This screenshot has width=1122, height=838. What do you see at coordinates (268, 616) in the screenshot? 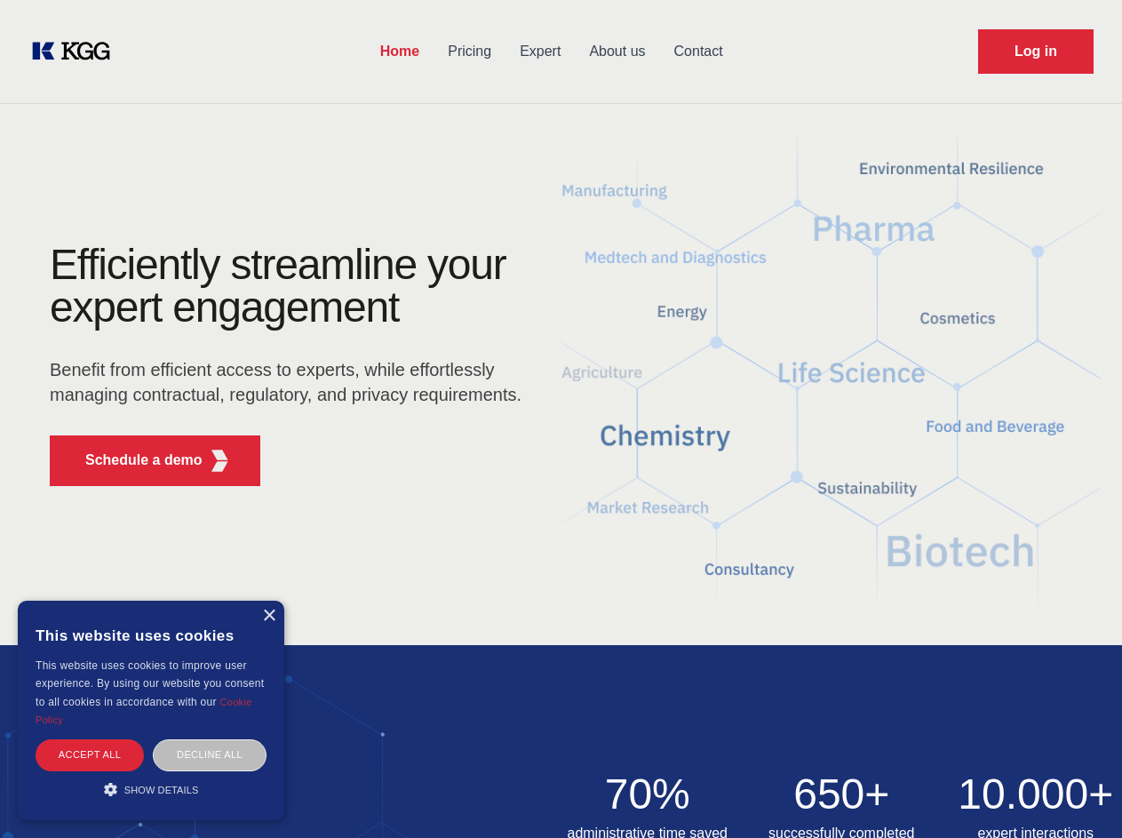
I see `div: Close` at bounding box center [268, 616].